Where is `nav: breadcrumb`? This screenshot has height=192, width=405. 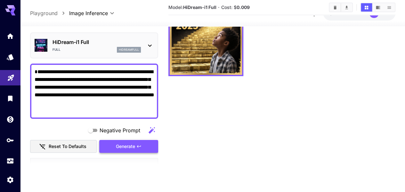
nav: breadcrumb is located at coordinates (50, 13).